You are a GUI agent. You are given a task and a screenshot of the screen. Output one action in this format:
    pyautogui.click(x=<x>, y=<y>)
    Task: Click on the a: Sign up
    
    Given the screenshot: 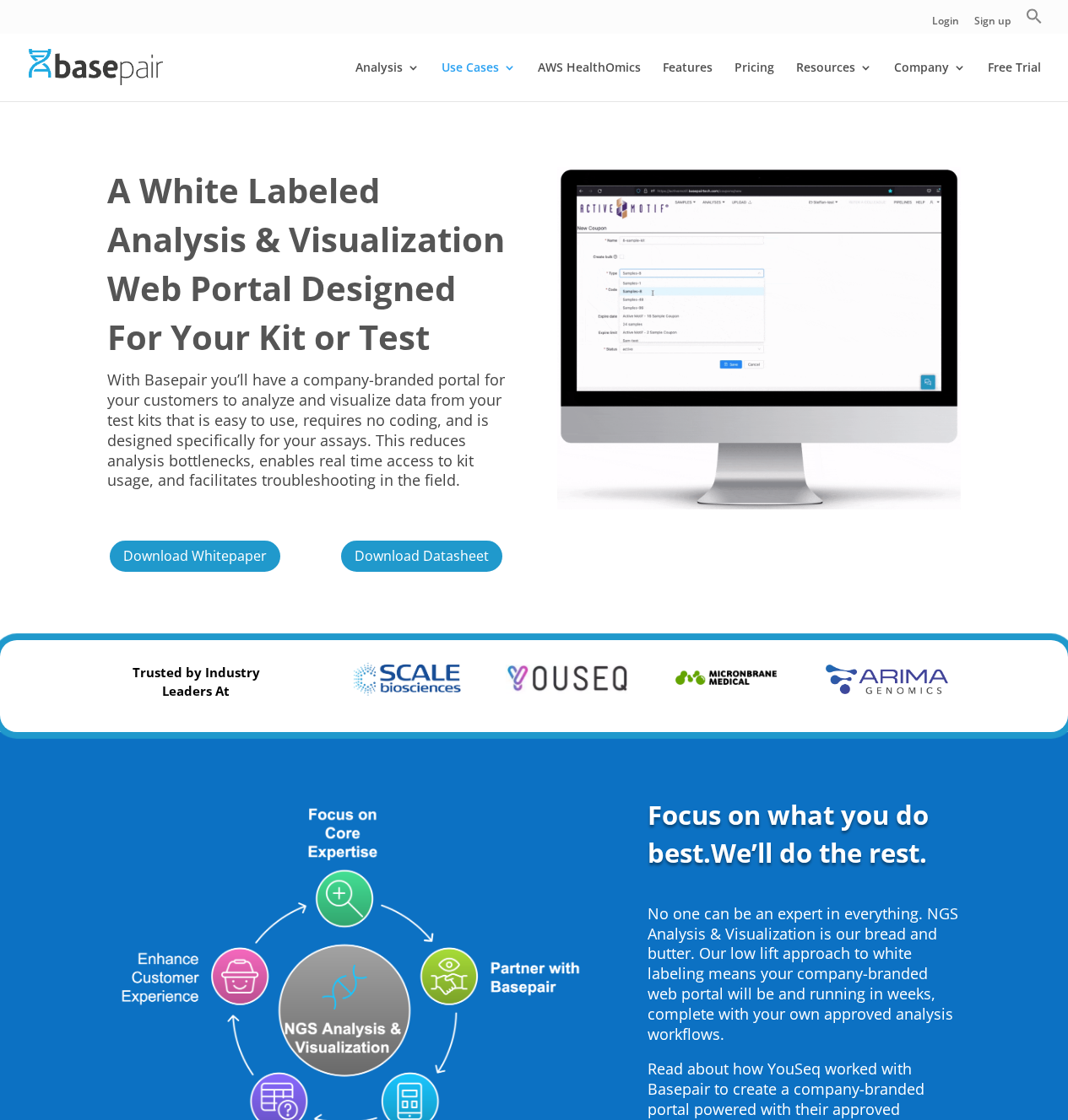 What is the action you would take?
    pyautogui.click(x=992, y=25)
    